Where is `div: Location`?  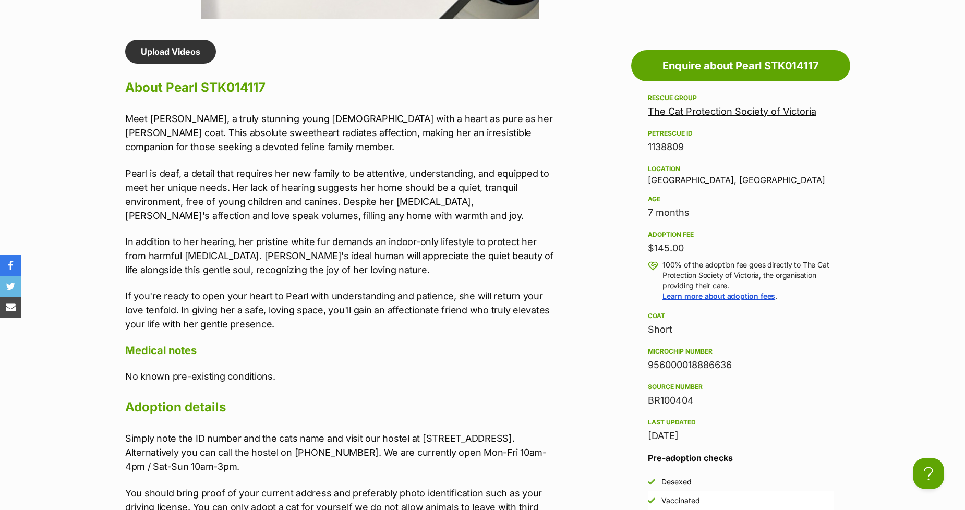
div: Location is located at coordinates (741, 169).